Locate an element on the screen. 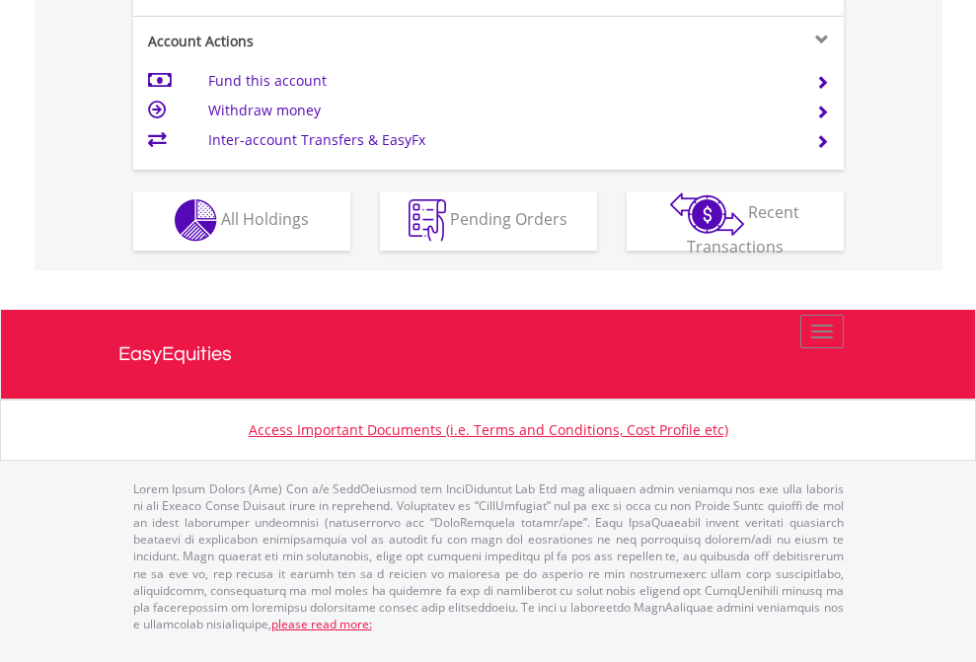 Image resolution: width=976 pixels, height=662 pixels. td: Withdraw money is located at coordinates (499, 110).